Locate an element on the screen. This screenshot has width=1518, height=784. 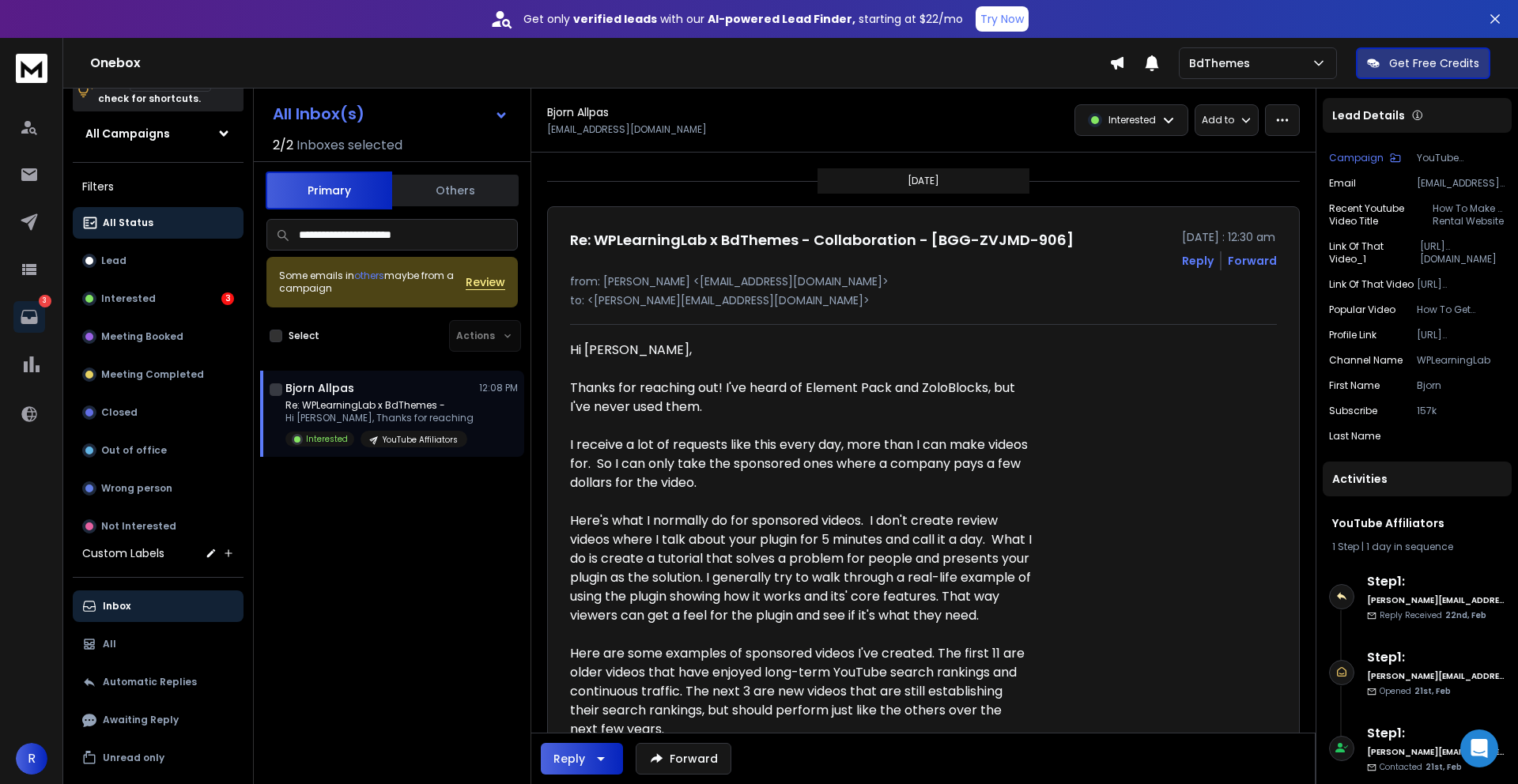
p: Meeting Booked is located at coordinates (143, 337).